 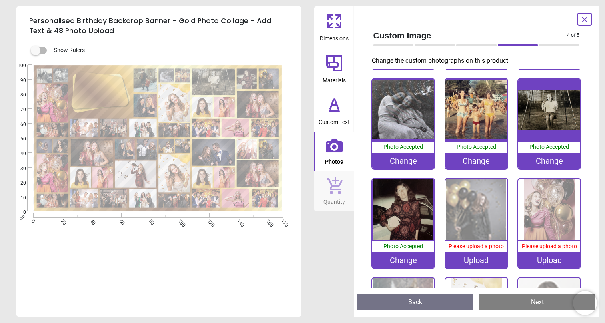 I want to click on span: Quantity, so click(x=334, y=200).